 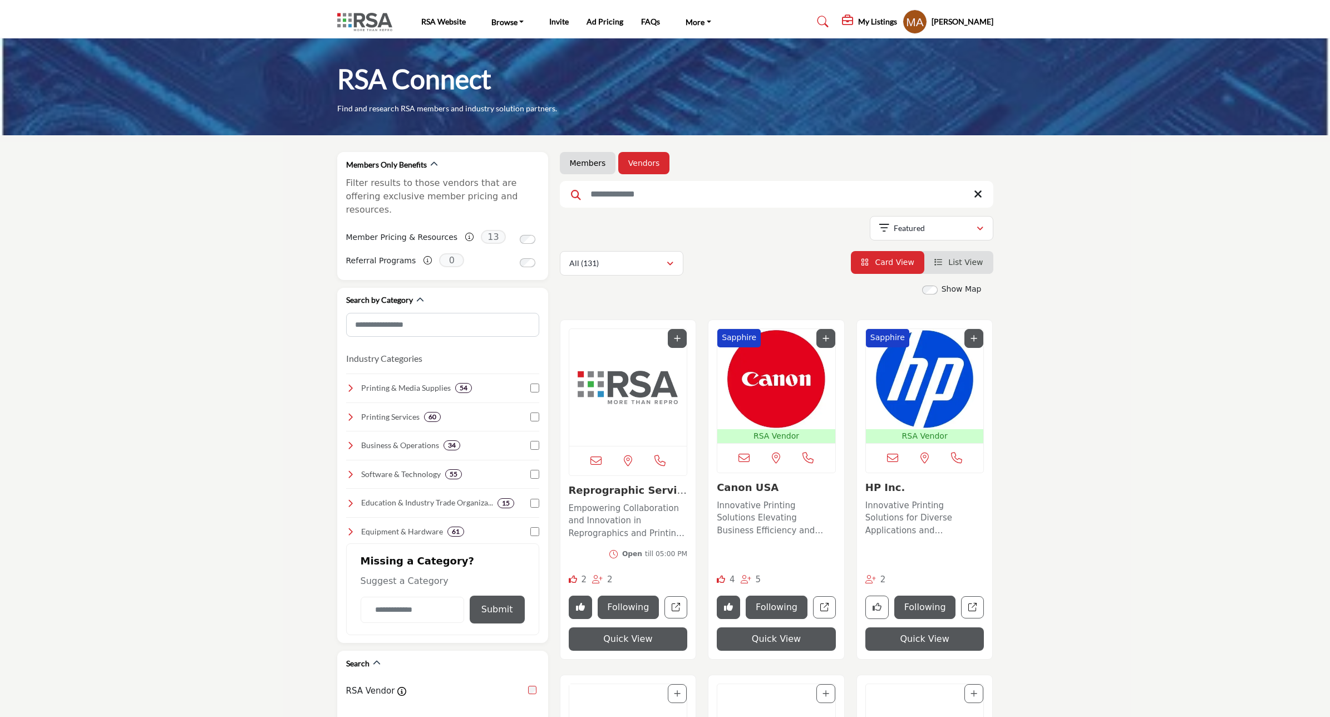 What do you see at coordinates (584, 263) in the screenshot?
I see `p: All (131)` at bounding box center [584, 263].